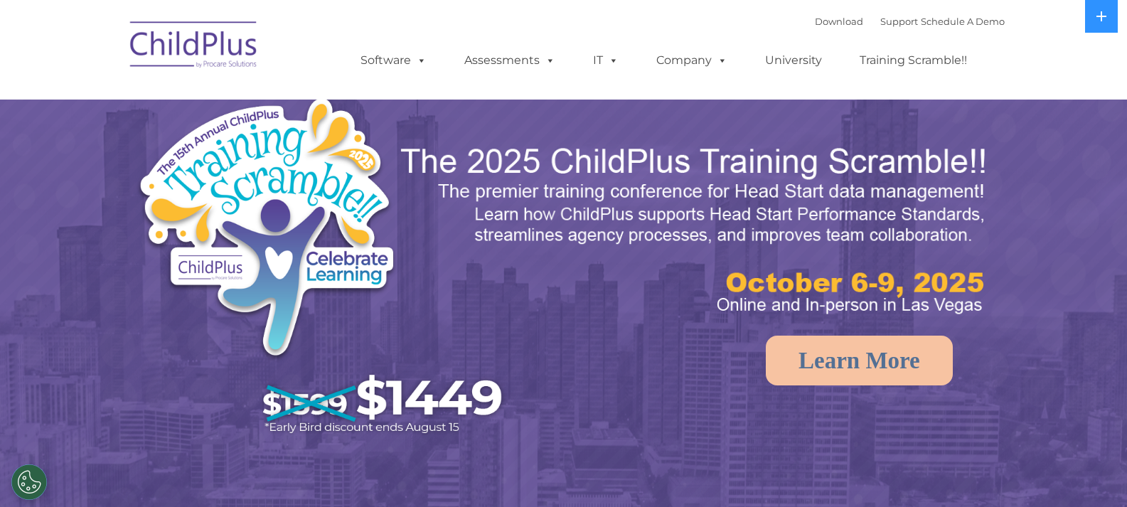 The width and height of the screenshot is (1127, 507). Describe the element at coordinates (839, 21) in the screenshot. I see `a: Download` at that location.